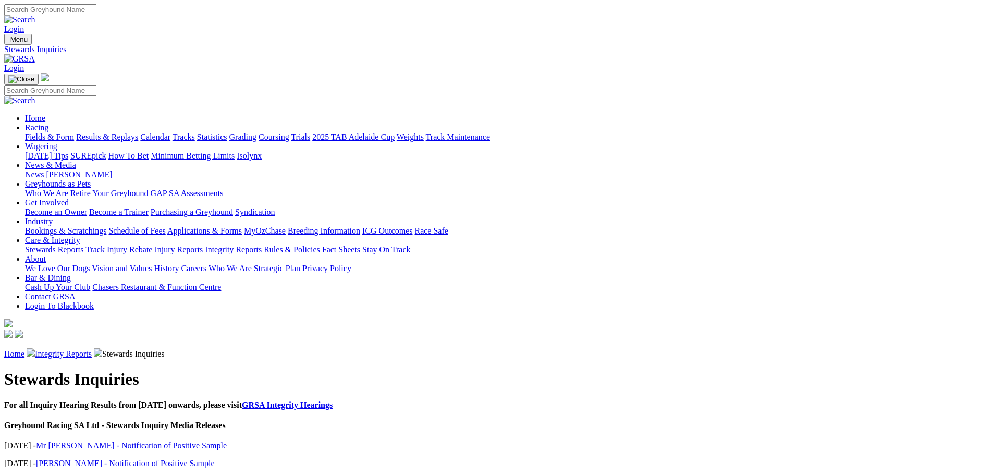 This screenshot has width=993, height=475. Describe the element at coordinates (341, 249) in the screenshot. I see `a: Fact Sheets` at that location.